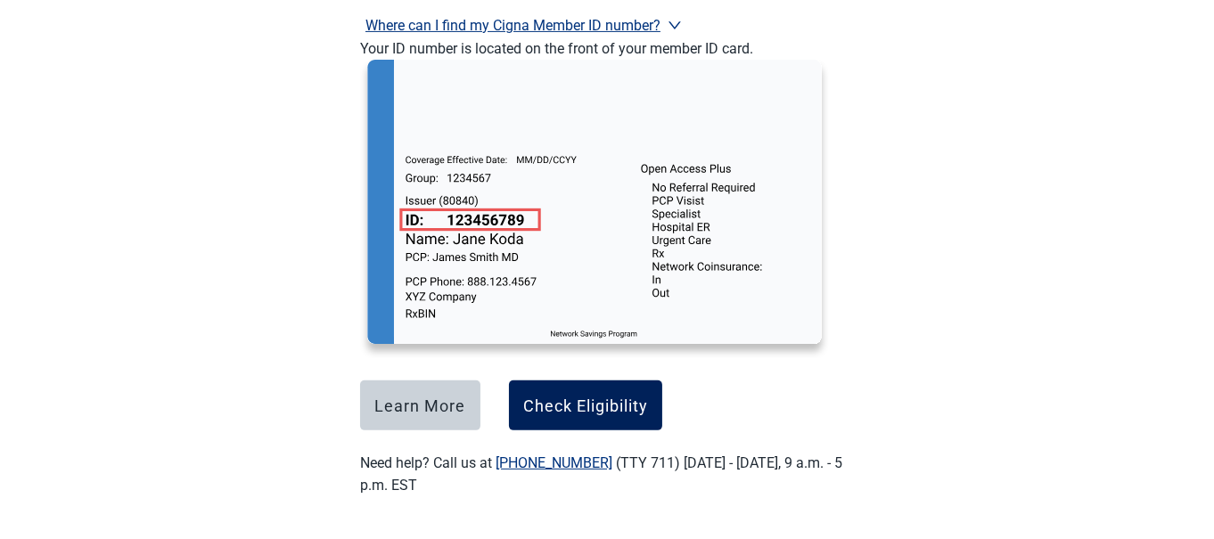 This screenshot has height=539, width=1214. What do you see at coordinates (523, 25) in the screenshot?
I see `button: Where can I find my Cigna Member ID number?` at bounding box center [523, 25].